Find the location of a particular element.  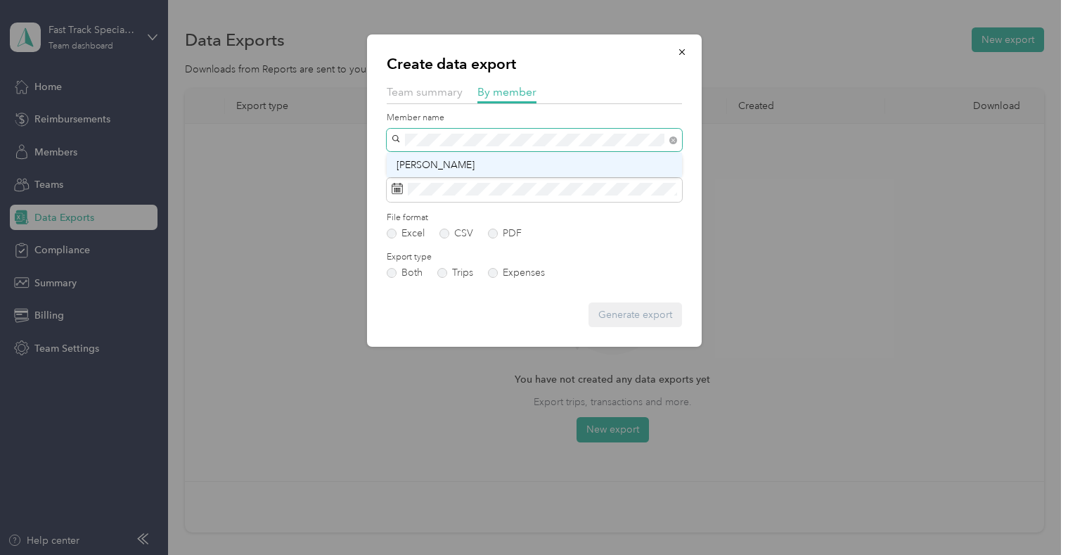

label: Both is located at coordinates (404, 273).